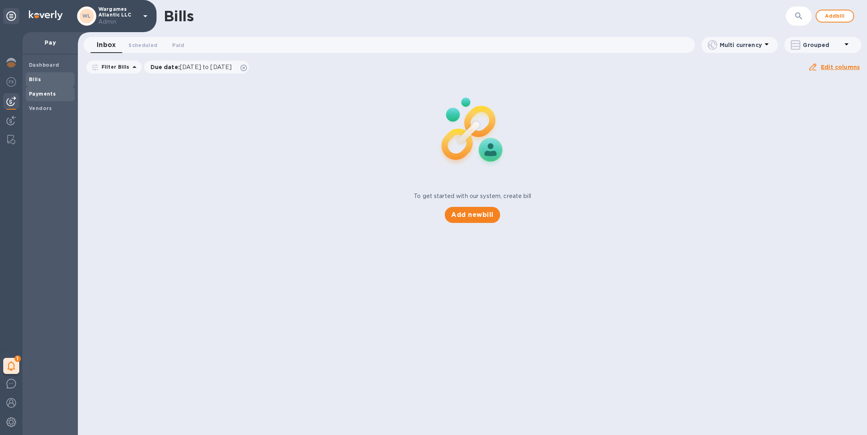 The image size is (867, 435). What do you see at coordinates (741, 45) in the screenshot?
I see `p: Multi currency` at bounding box center [741, 45].